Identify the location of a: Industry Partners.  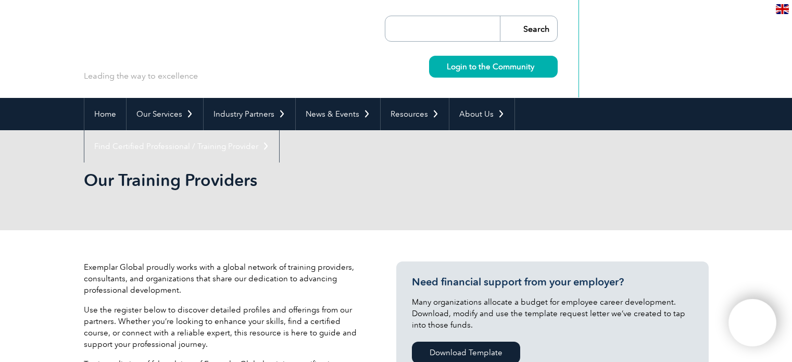
(249, 114).